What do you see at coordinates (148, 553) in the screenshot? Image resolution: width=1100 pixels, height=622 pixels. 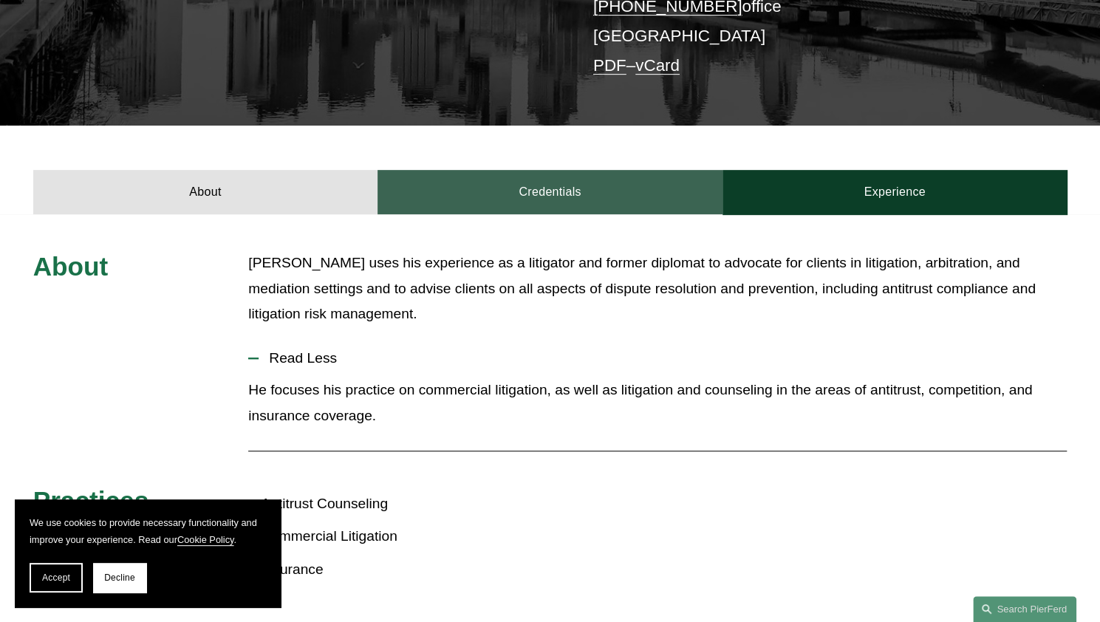 I see `section: Cookie banner` at bounding box center [148, 553].